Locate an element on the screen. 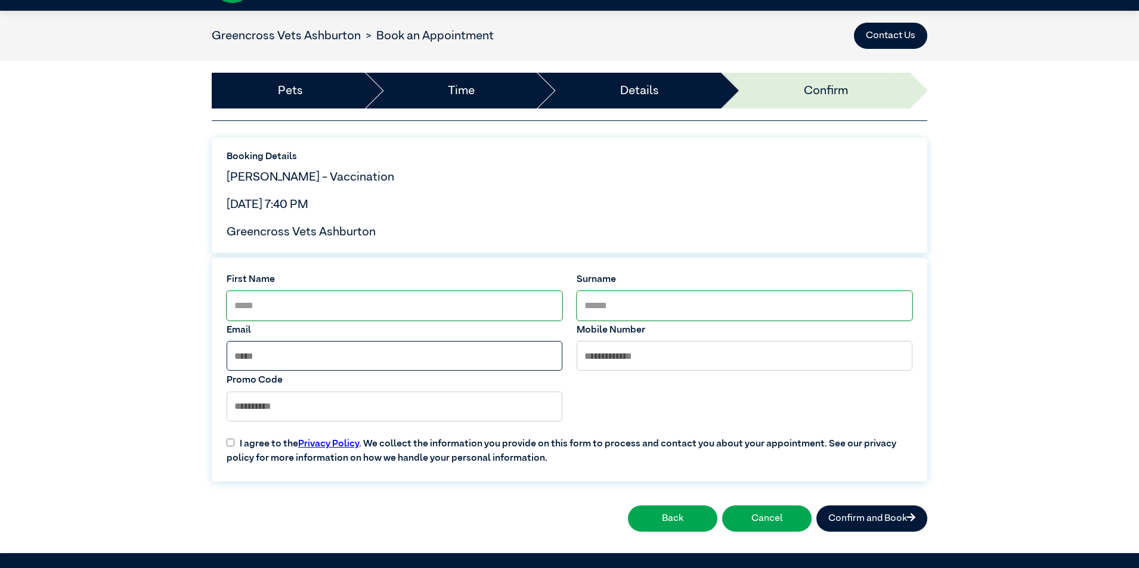 Image resolution: width=1139 pixels, height=568 pixels. label: I agree to the . We collect the information you provide on this form to process and contact you a... is located at coordinates (569, 447).